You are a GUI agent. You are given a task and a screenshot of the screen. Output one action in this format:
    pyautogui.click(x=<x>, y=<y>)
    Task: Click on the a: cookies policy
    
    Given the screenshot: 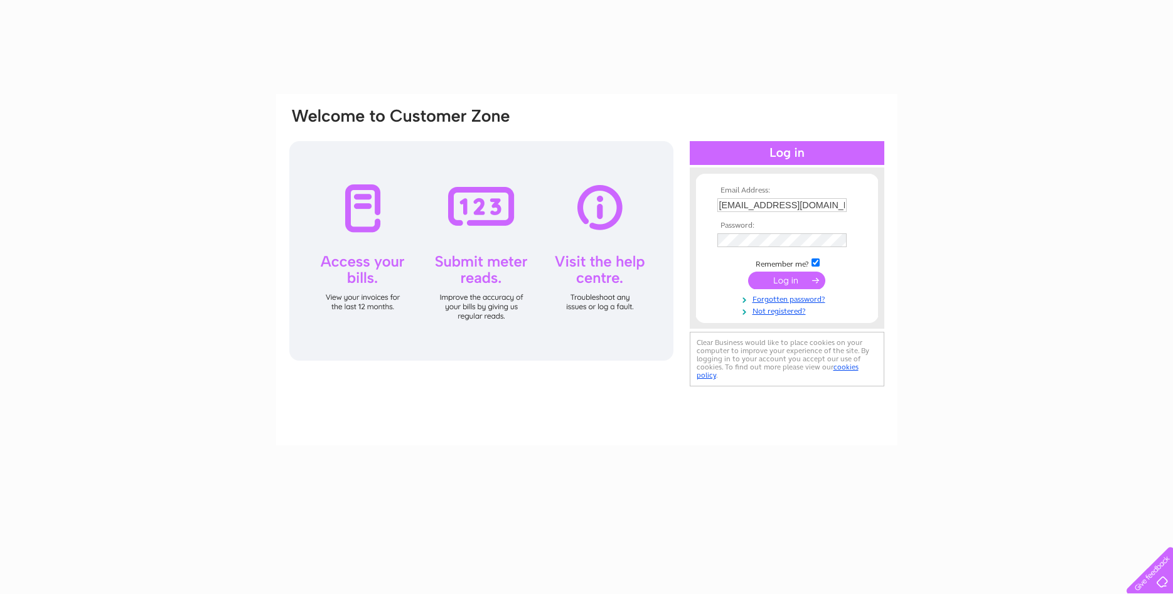 What is the action you would take?
    pyautogui.click(x=778, y=371)
    